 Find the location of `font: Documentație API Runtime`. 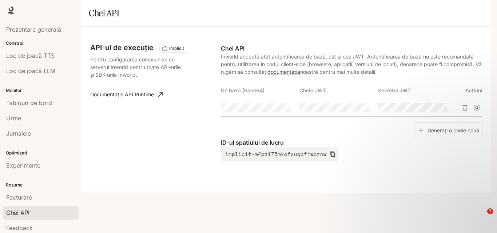

font: Documentație API Runtime is located at coordinates (122, 94).